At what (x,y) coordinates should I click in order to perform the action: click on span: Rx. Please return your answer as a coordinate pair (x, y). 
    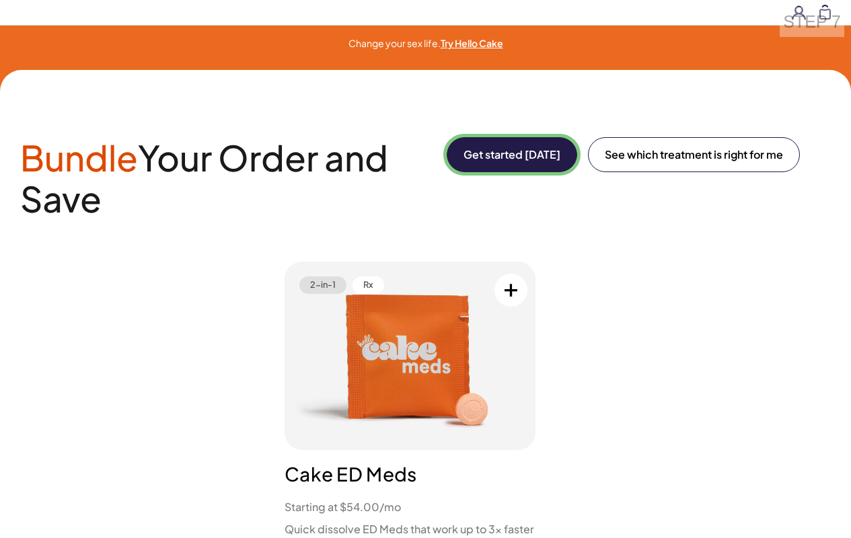
    Looking at the image, I should click on (368, 285).